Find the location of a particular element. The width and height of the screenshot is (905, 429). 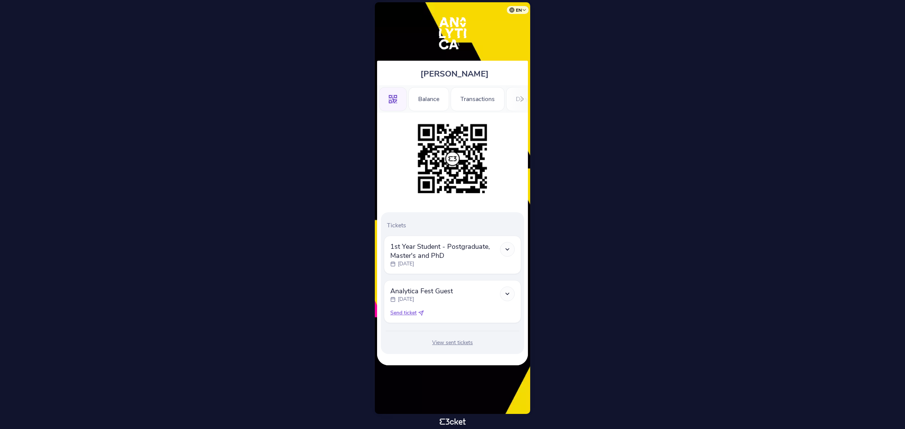

span: Analytica Fest Guest is located at coordinates (421, 291).